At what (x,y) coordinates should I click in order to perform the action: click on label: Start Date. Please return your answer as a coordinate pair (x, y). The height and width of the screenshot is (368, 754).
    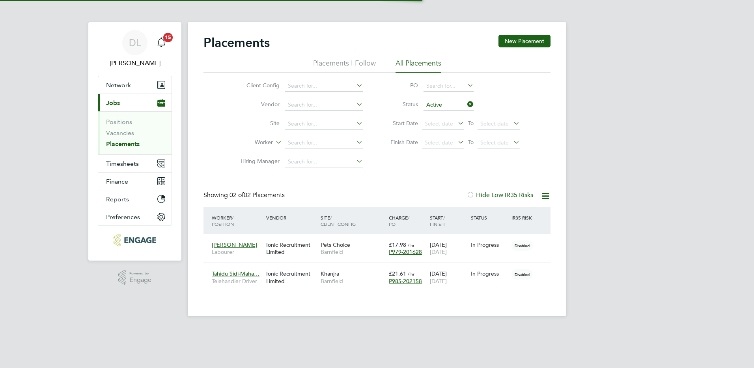
    Looking at the image, I should click on (400, 123).